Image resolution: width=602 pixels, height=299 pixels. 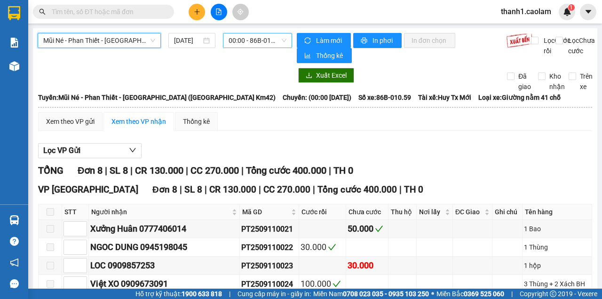 I want to click on span: 00:00 - 86B-010.59, so click(x=257, y=40).